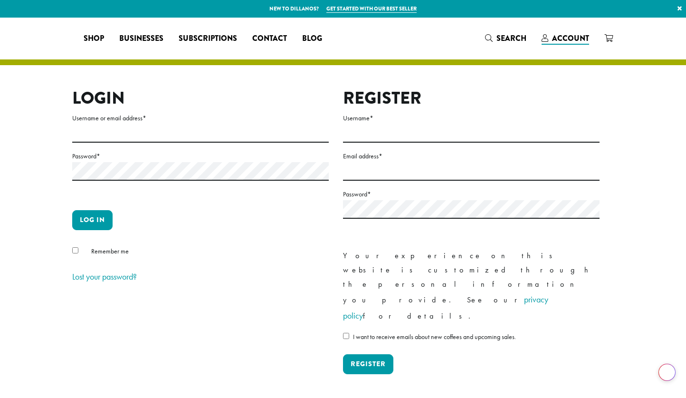 This screenshot has height=398, width=686. I want to click on span: I want to receive emails about new coffees and upcoming sales., so click(434, 336).